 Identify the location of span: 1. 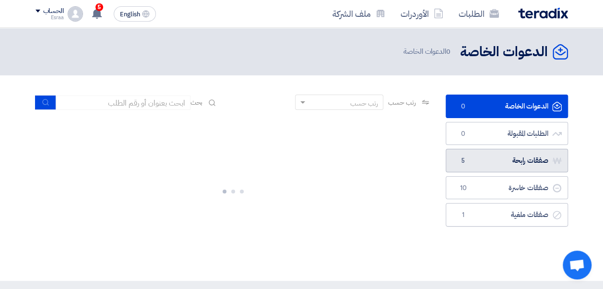
(463, 215).